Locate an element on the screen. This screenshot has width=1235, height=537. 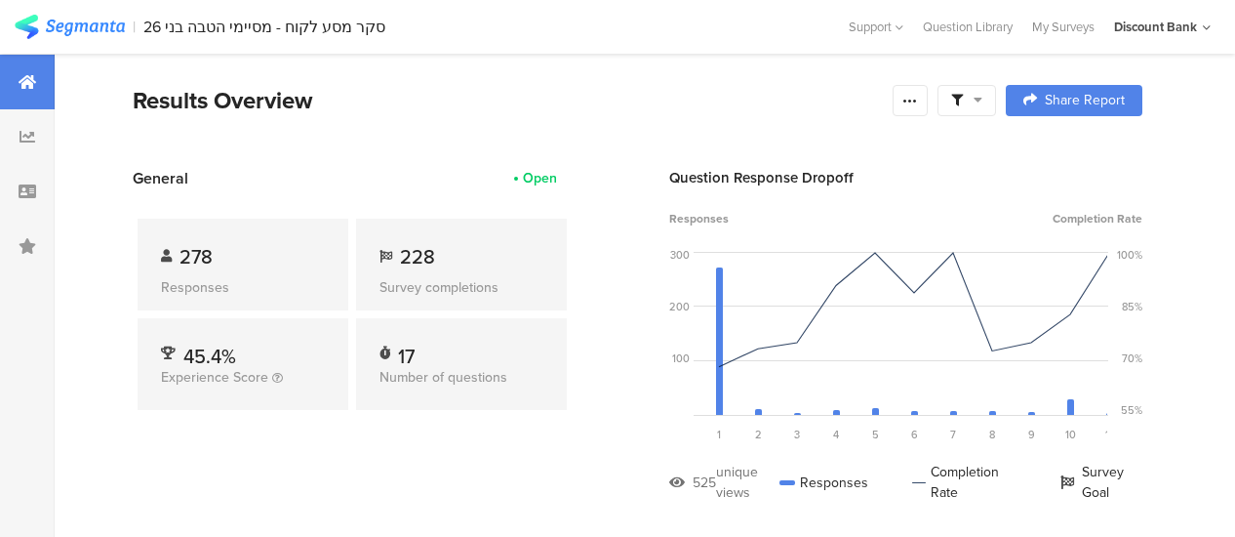
span: Number of questions is located at coordinates (443, 377).